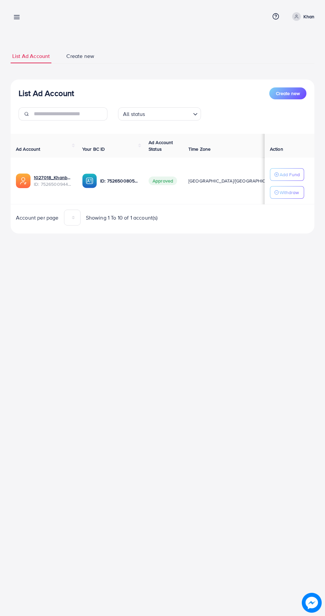 The image size is (325, 616). Describe the element at coordinates (28, 149) in the screenshot. I see `span: Ad Account` at that location.